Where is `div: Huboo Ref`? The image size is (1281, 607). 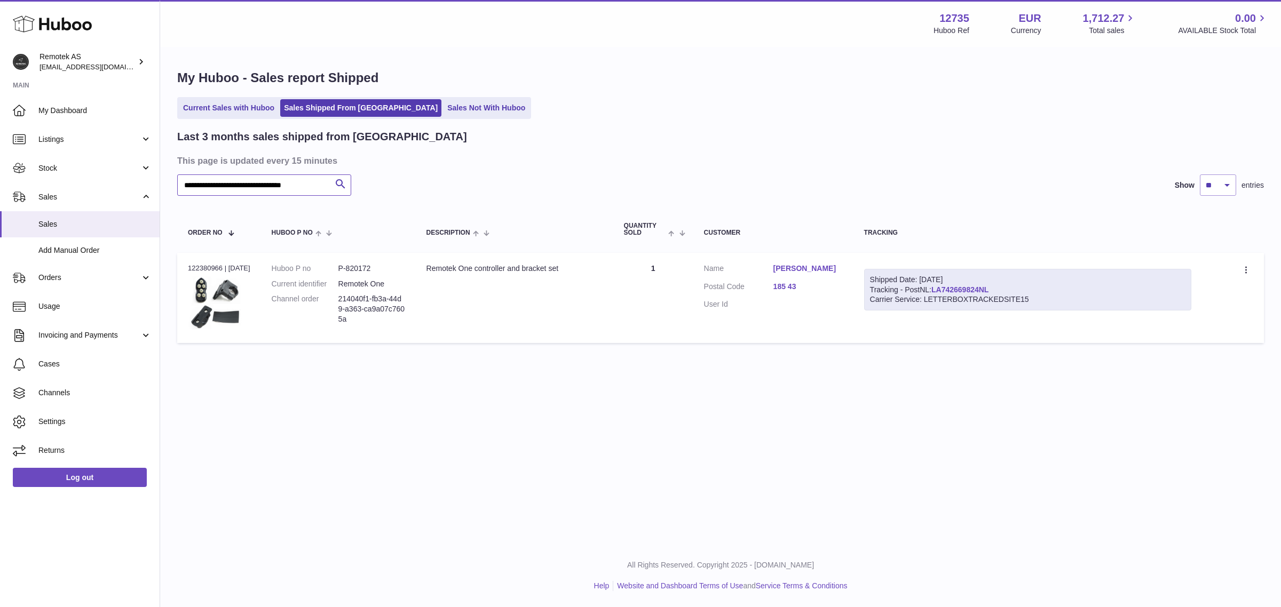
div: Huboo Ref is located at coordinates (951, 30).